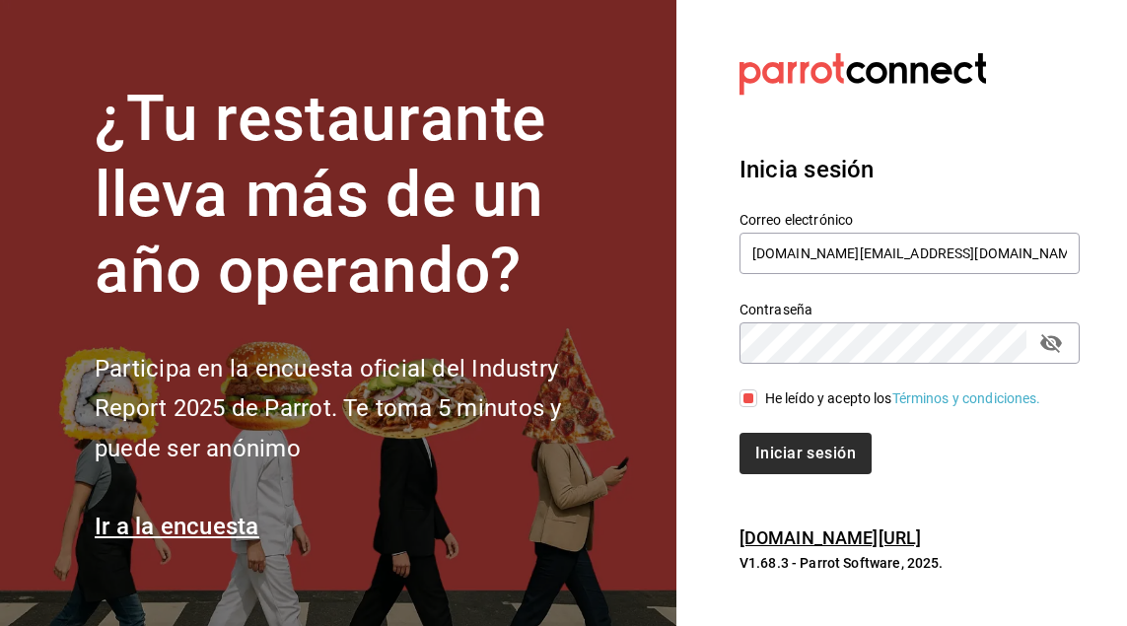 This screenshot has height=626, width=1127. I want to click on a: Ir a la encuesta, so click(176, 526).